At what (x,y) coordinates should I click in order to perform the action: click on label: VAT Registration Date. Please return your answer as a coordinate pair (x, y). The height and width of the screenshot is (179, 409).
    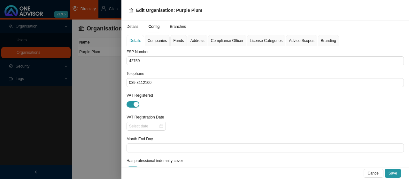
    Looking at the image, I should click on (147, 117).